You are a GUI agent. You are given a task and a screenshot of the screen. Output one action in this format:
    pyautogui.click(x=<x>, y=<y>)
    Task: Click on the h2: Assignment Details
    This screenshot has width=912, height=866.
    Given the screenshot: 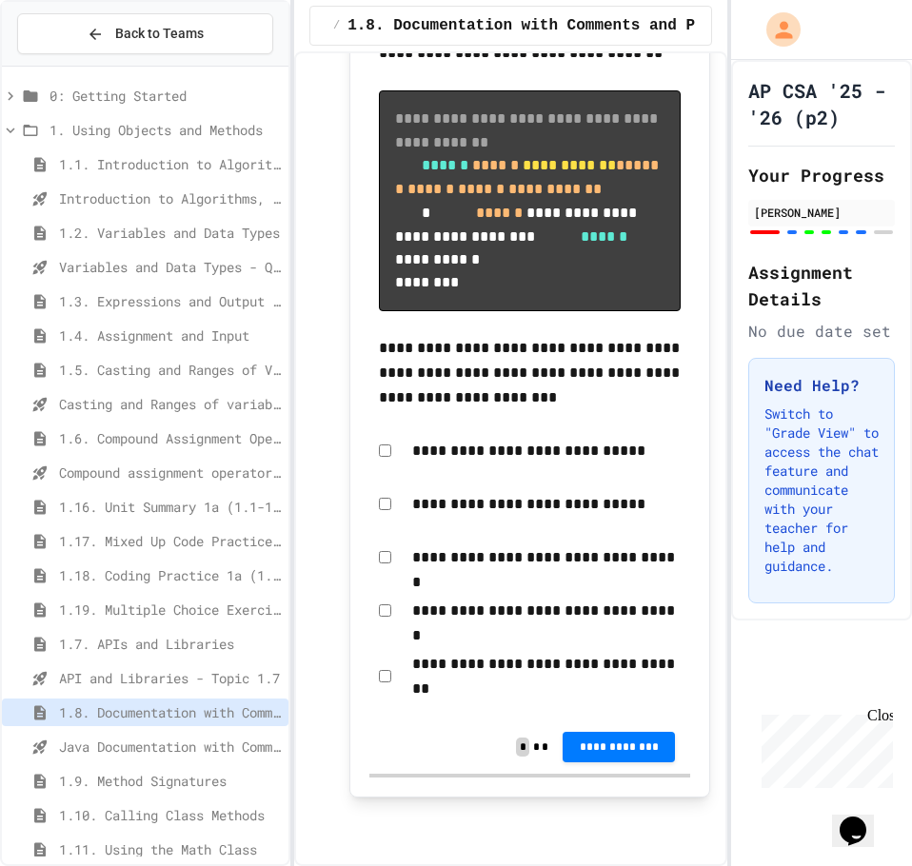 What is the action you would take?
    pyautogui.click(x=821, y=286)
    